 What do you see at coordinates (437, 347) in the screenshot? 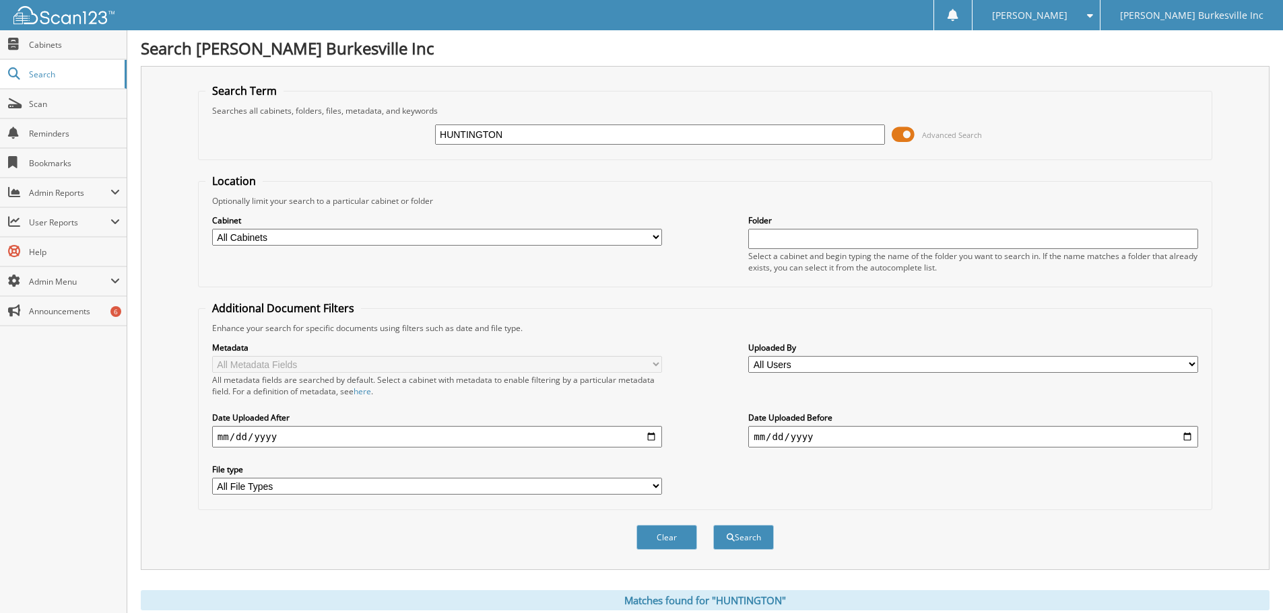
I see `label: Metadata` at bounding box center [437, 347].